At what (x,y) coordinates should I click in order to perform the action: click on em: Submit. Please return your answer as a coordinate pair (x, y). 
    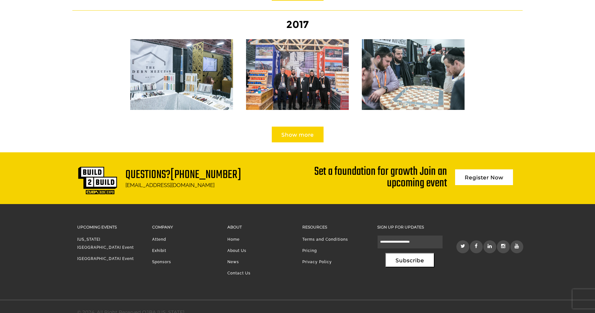
    Looking at the image, I should click on (105, 202).